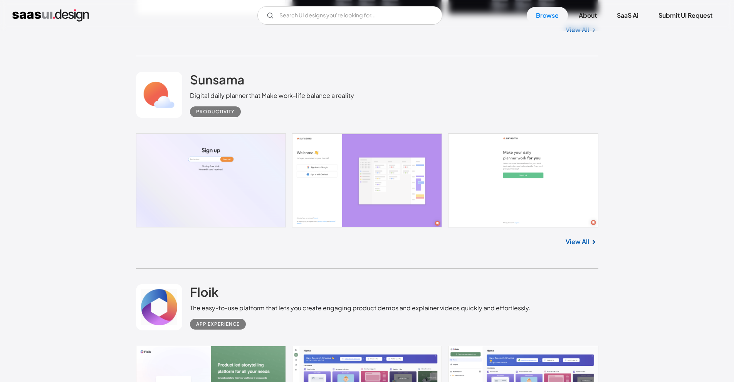  Describe the element at coordinates (215, 112) in the screenshot. I see `div: Productivity` at that location.